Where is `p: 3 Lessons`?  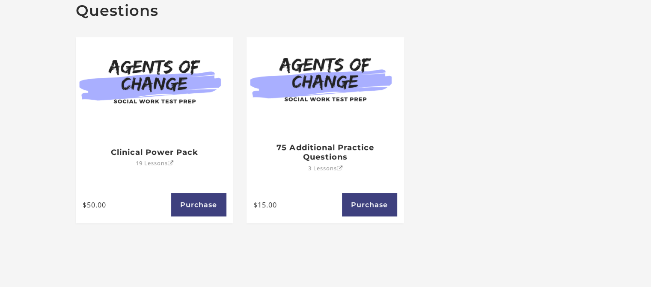 p: 3 Lessons is located at coordinates (325, 168).